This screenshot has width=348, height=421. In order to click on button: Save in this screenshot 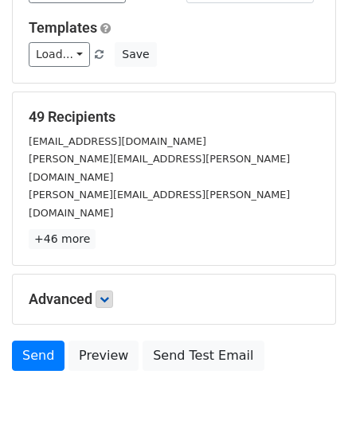, I will do `click(135, 54)`.